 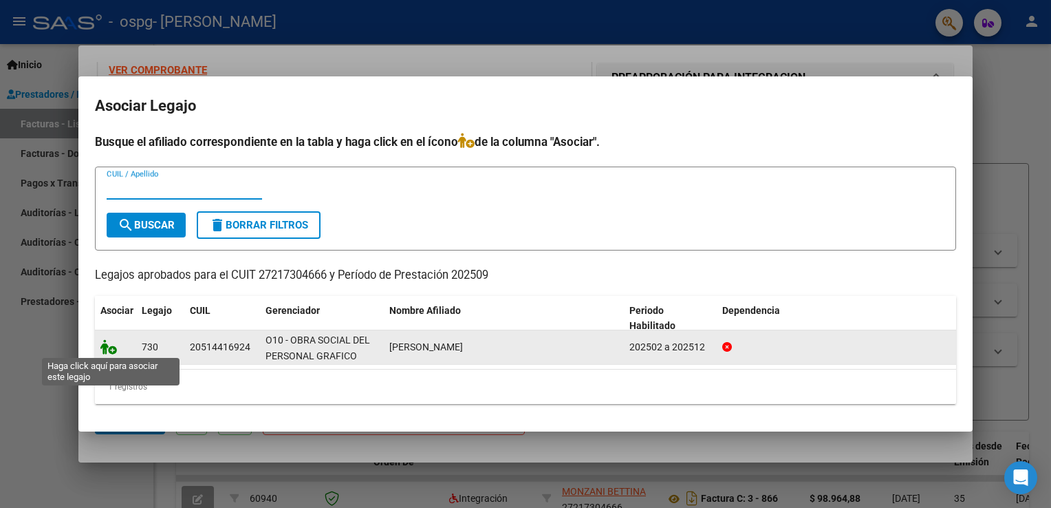 What do you see at coordinates (146, 225) in the screenshot?
I see `span: Buscar` at bounding box center [146, 225].